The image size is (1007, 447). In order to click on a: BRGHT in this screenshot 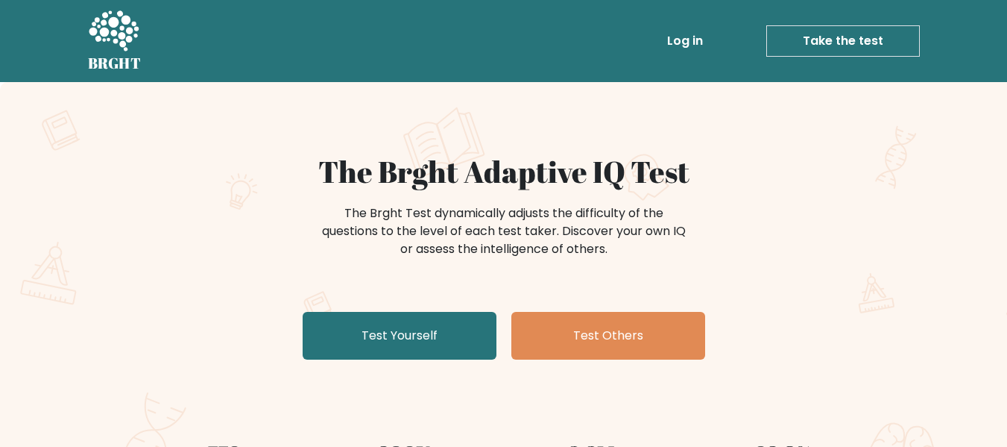, I will do `click(115, 41)`.